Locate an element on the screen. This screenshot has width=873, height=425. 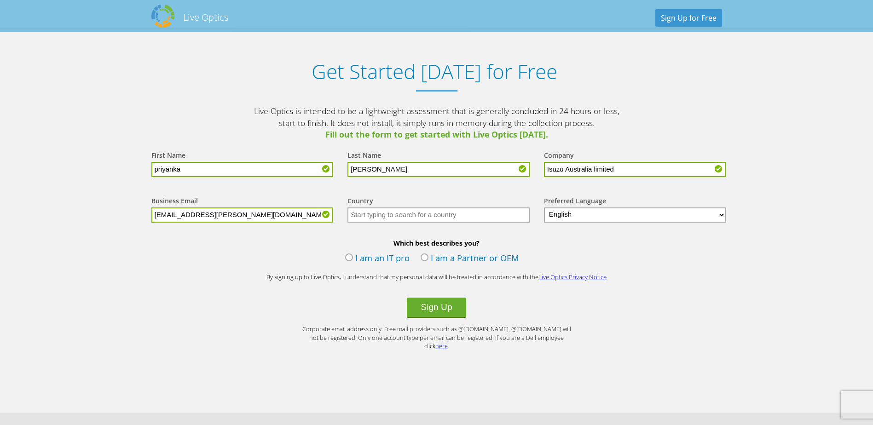
label: I am an IT pro is located at coordinates (378, 259).